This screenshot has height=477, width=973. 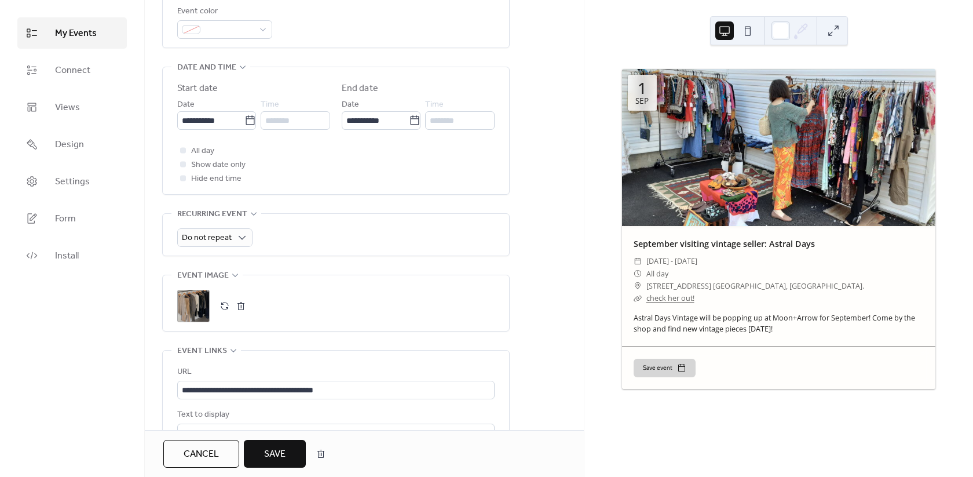 What do you see at coordinates (216, 179) in the screenshot?
I see `span: Hide end time` at bounding box center [216, 179].